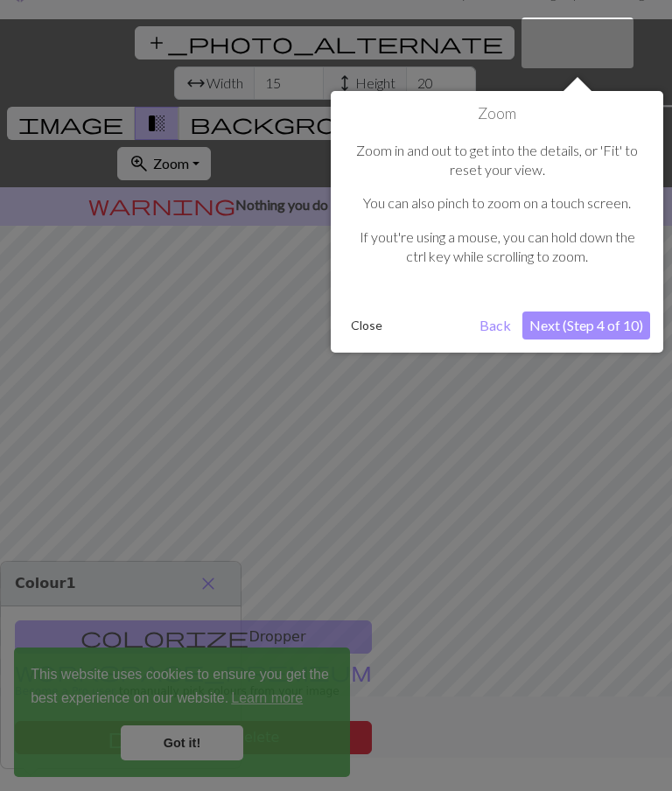 The height and width of the screenshot is (791, 672). I want to click on p: Zoom in and out to get into the details, or 'Fit' to reset your view., so click(497, 160).